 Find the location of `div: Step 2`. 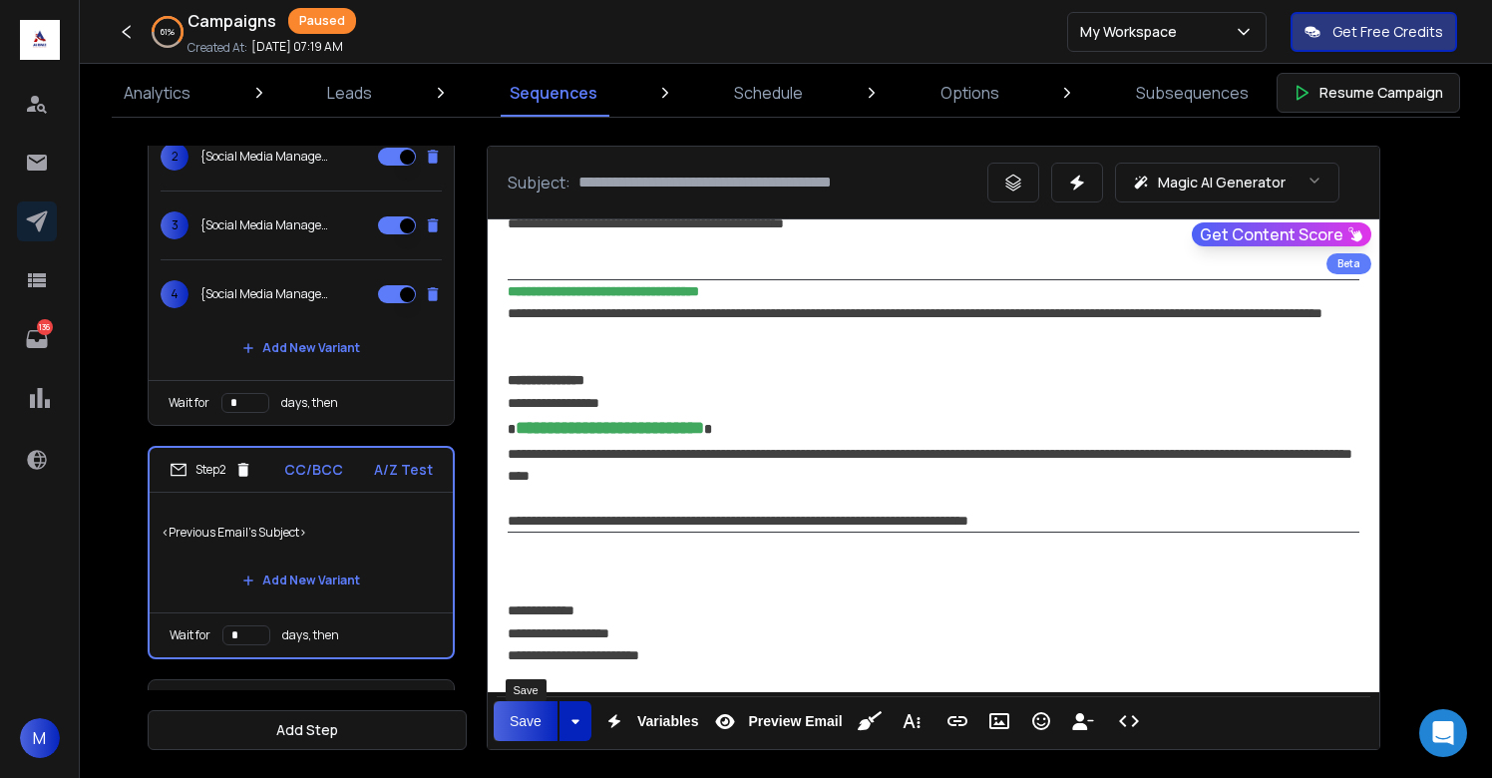

div: Step 2 is located at coordinates (210, 470).